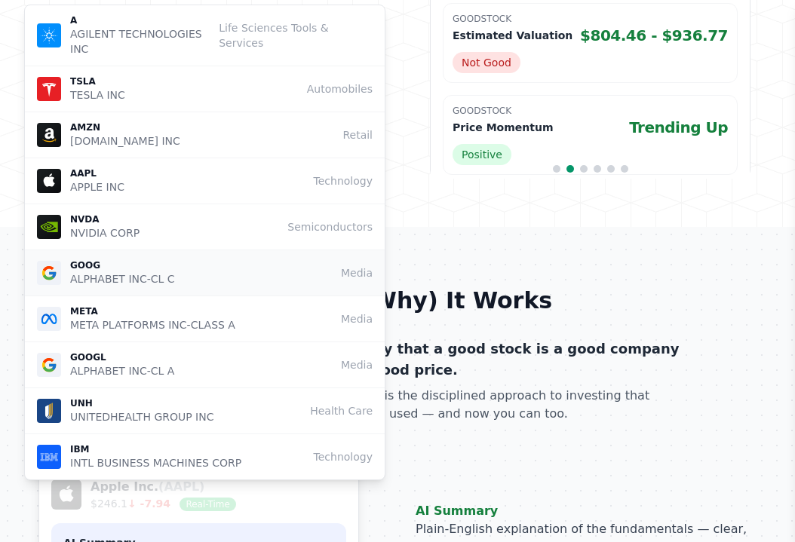 The image size is (795, 542). I want to click on span: Trending Up, so click(678, 127).